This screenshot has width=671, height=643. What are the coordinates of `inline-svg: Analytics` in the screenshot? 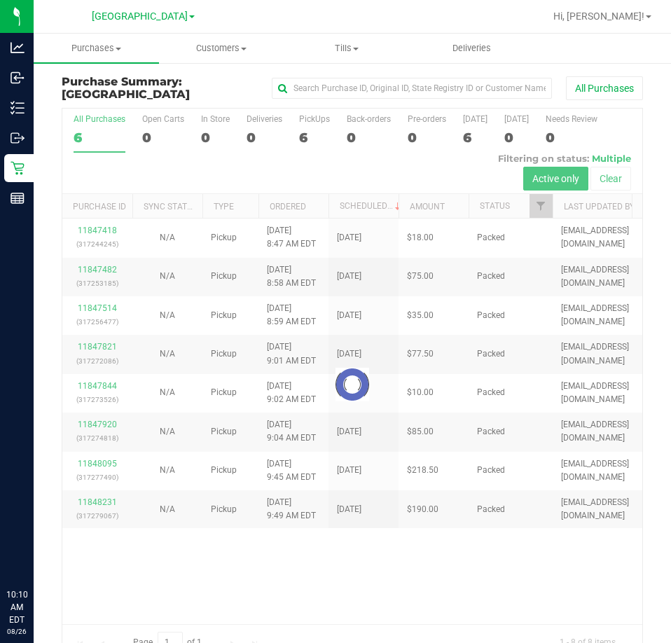 It's located at (17, 48).